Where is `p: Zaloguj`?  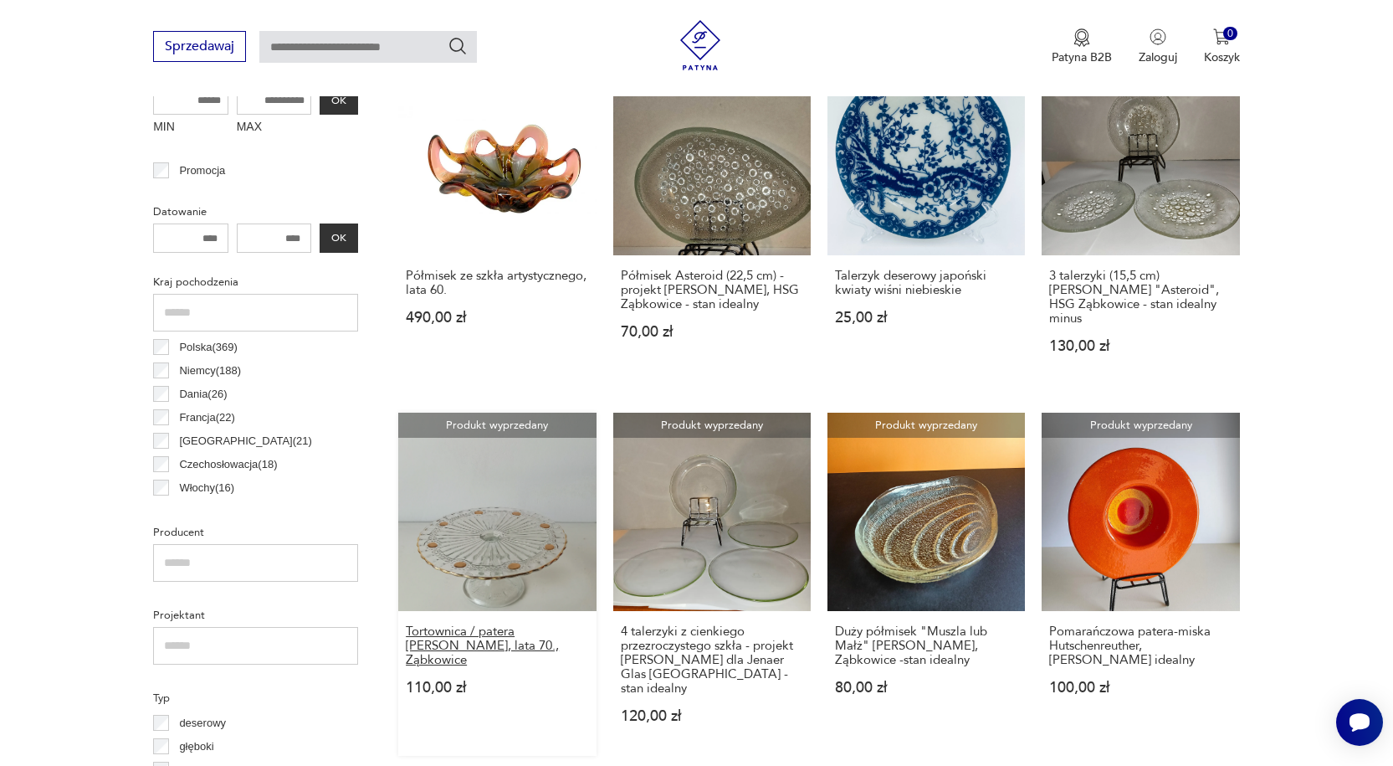 p: Zaloguj is located at coordinates (1158, 57).